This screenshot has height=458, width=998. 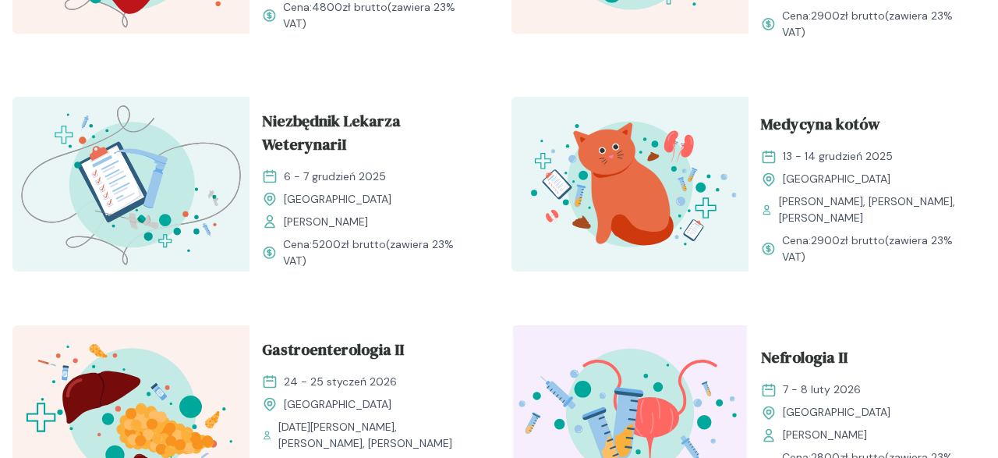 What do you see at coordinates (368, 352) in the screenshot?
I see `a: Gastroenterologia II` at bounding box center [368, 352].